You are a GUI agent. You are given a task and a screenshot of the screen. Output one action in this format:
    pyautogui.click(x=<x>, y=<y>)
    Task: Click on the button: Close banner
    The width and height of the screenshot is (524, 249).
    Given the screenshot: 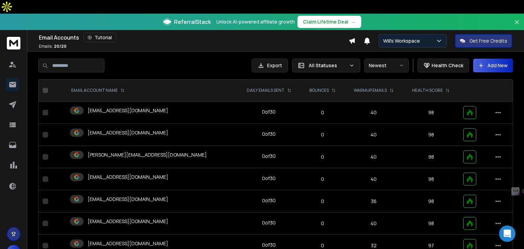 What is the action you would take?
    pyautogui.click(x=517, y=26)
    